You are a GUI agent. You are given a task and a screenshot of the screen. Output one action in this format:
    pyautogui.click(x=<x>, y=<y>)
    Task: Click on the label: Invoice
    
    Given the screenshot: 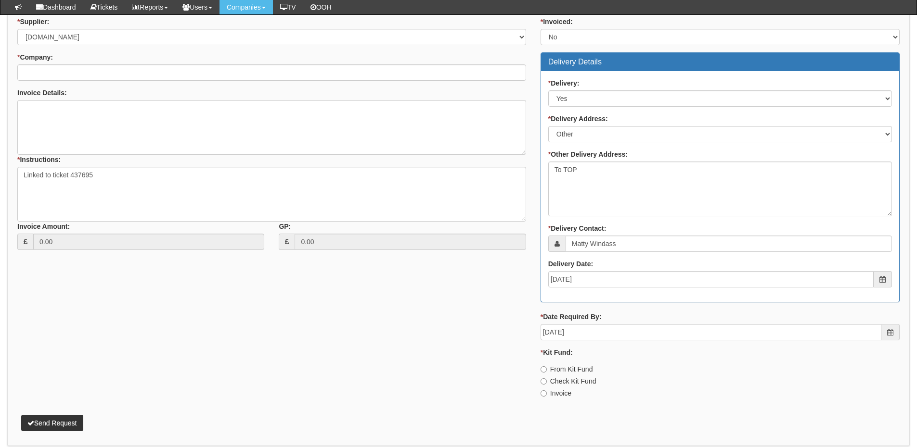 What is the action you would take?
    pyautogui.click(x=556, y=394)
    